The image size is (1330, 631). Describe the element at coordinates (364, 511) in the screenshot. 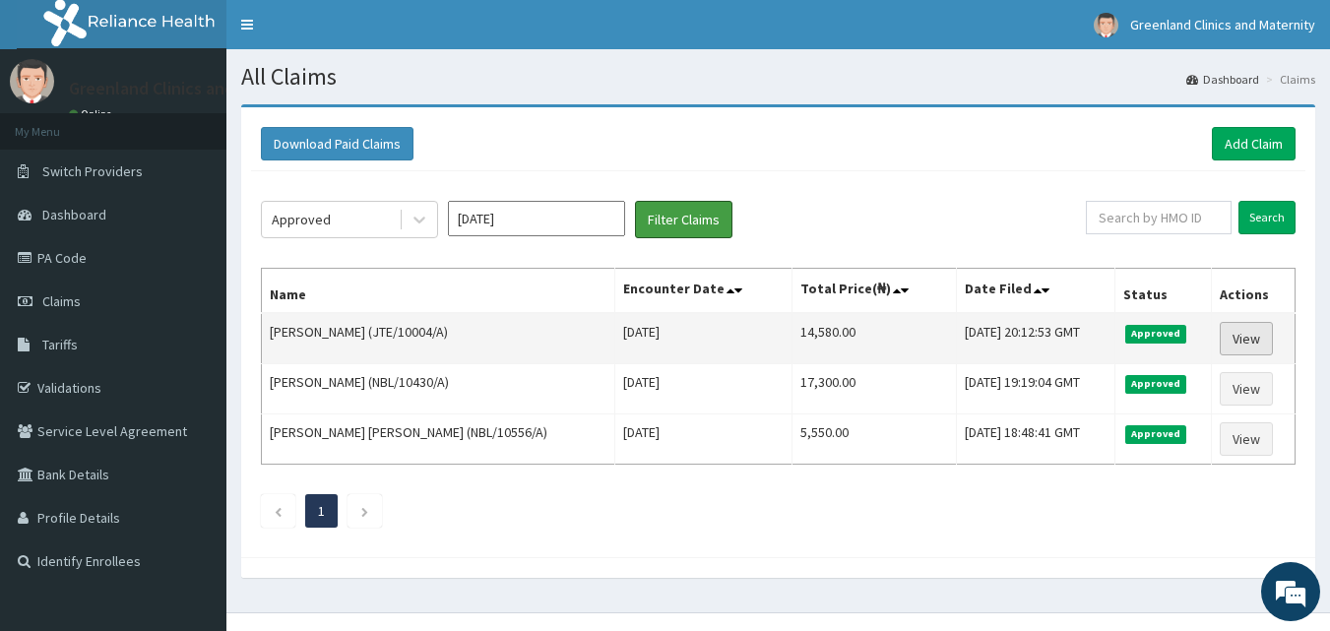

I see `a: Next page` at that location.